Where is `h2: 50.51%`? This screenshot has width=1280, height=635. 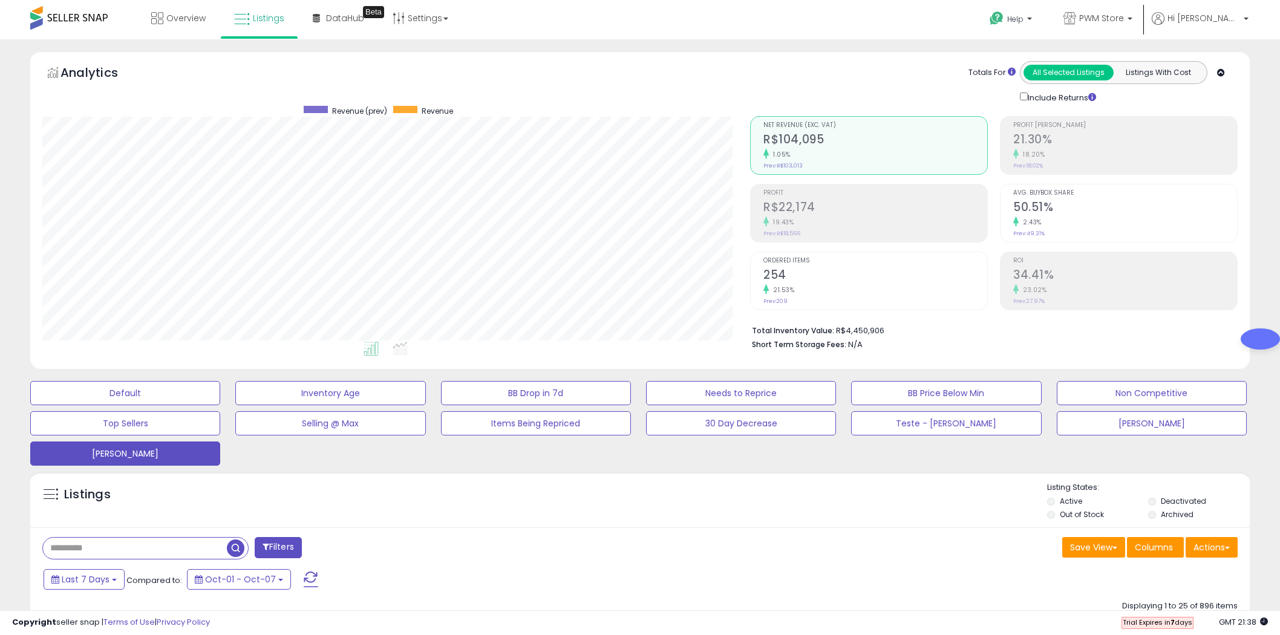 h2: 50.51% is located at coordinates (1125, 208).